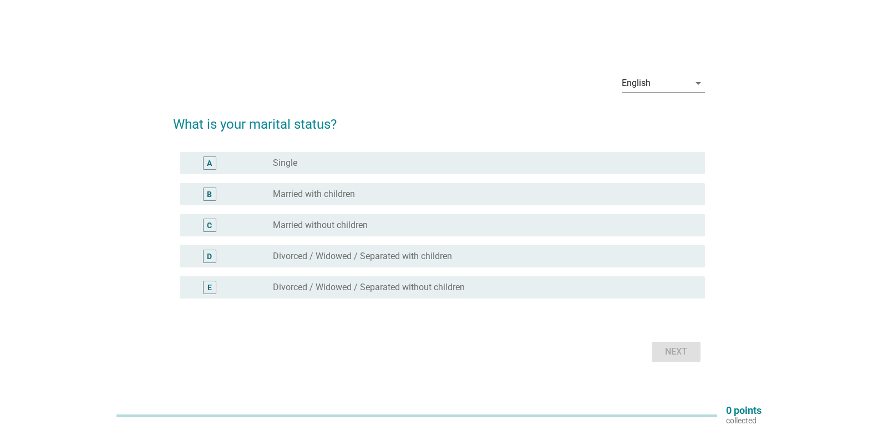 This screenshot has height=430, width=878. I want to click on div: C, so click(209, 225).